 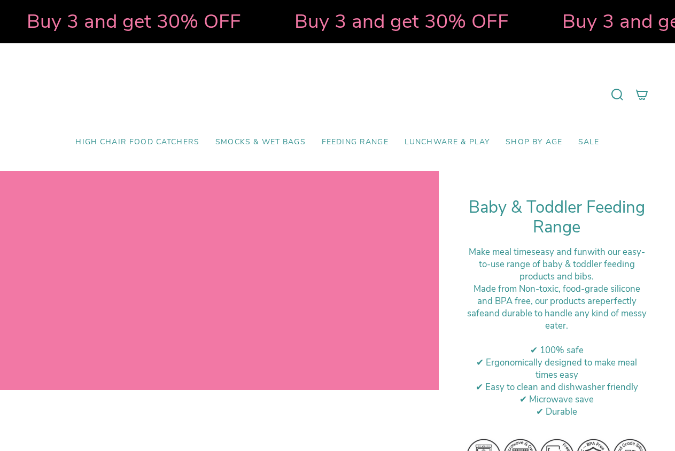 What do you see at coordinates (137, 142) in the screenshot?
I see `span: High Chair Food Catchers` at bounding box center [137, 142].